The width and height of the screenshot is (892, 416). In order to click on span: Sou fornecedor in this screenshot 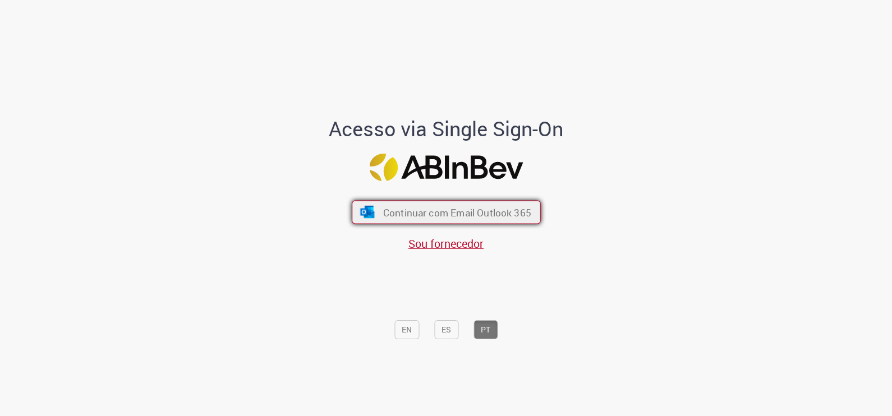, I will do `click(446, 244)`.